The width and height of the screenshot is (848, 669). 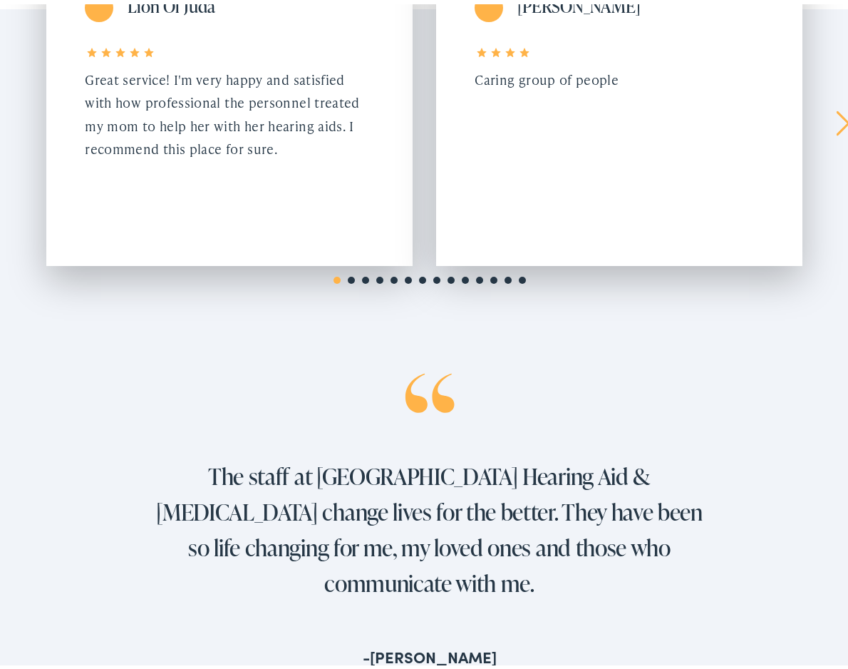 What do you see at coordinates (337, 276) in the screenshot?
I see `a: 1` at bounding box center [337, 276].